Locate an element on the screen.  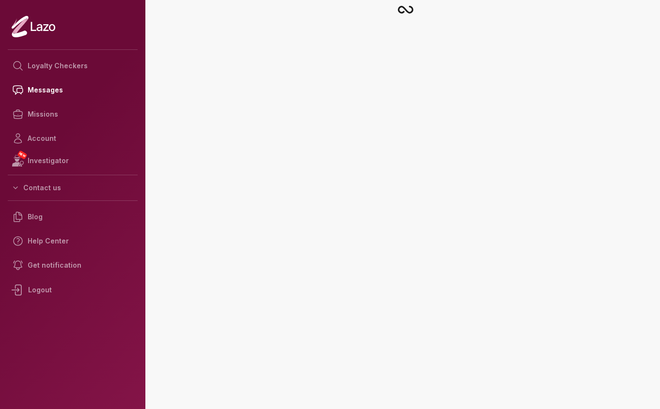
a: NEWInvestigator is located at coordinates (73, 161).